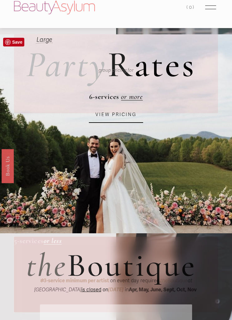 This screenshot has height=320, width=232. What do you see at coordinates (53, 241) in the screenshot?
I see `a: or less` at bounding box center [53, 241].